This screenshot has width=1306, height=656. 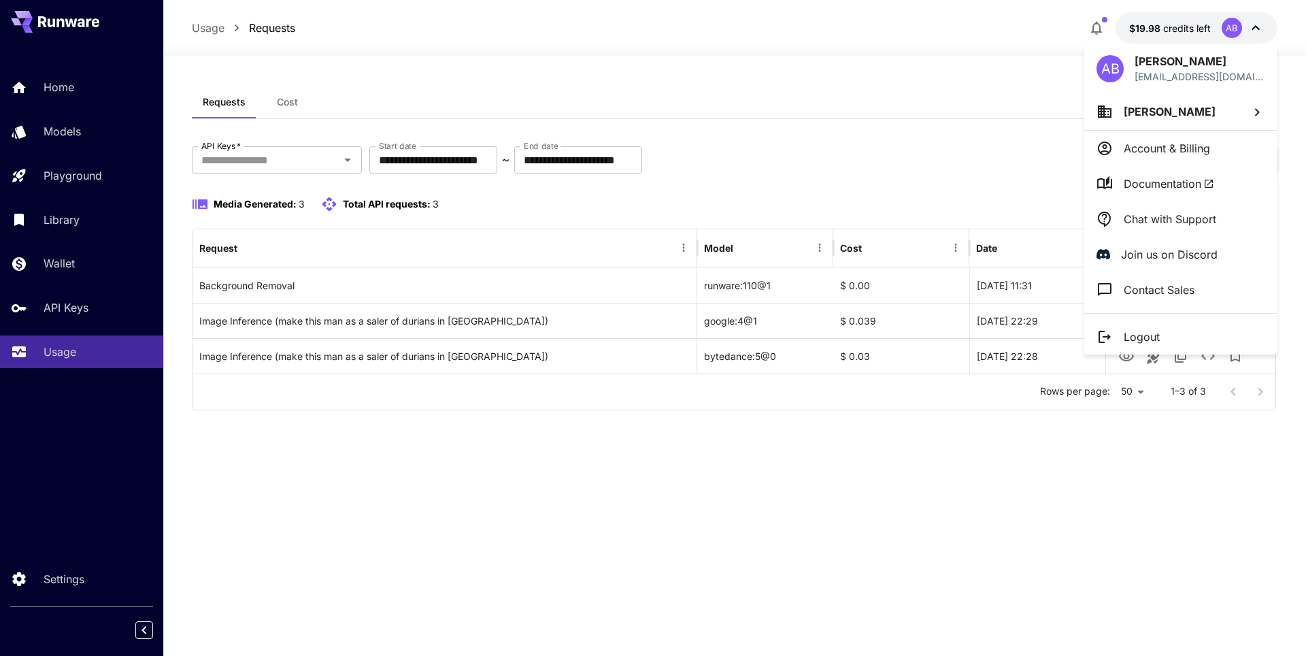 I want to click on p: Contact Sales, so click(x=1159, y=290).